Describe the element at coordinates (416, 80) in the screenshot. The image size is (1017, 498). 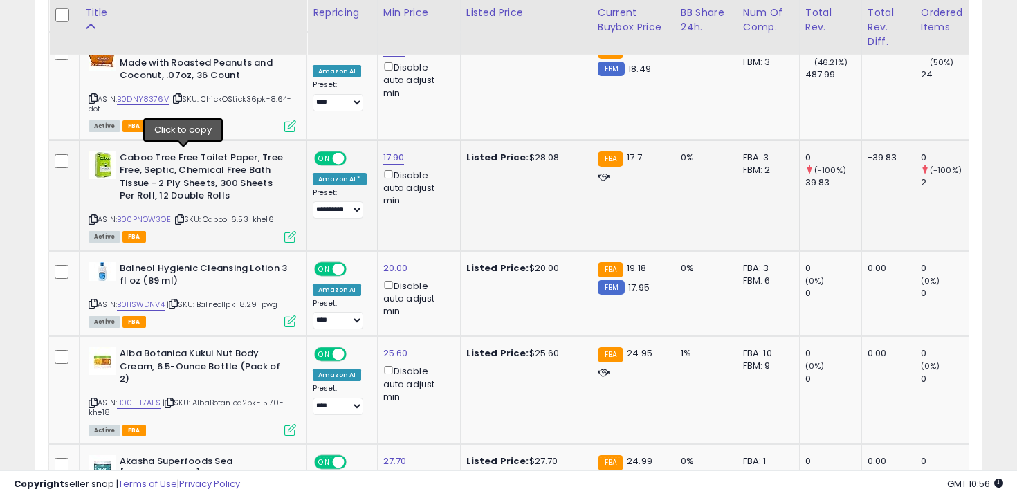
I see `div: Disable auto adjust min` at that location.